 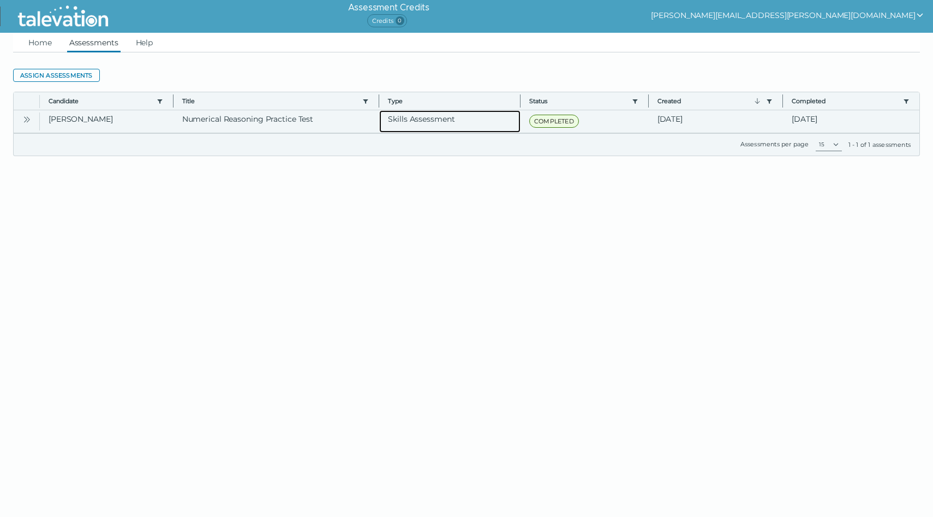 What do you see at coordinates (94, 43) in the screenshot?
I see `a: Assessments` at bounding box center [94, 43].